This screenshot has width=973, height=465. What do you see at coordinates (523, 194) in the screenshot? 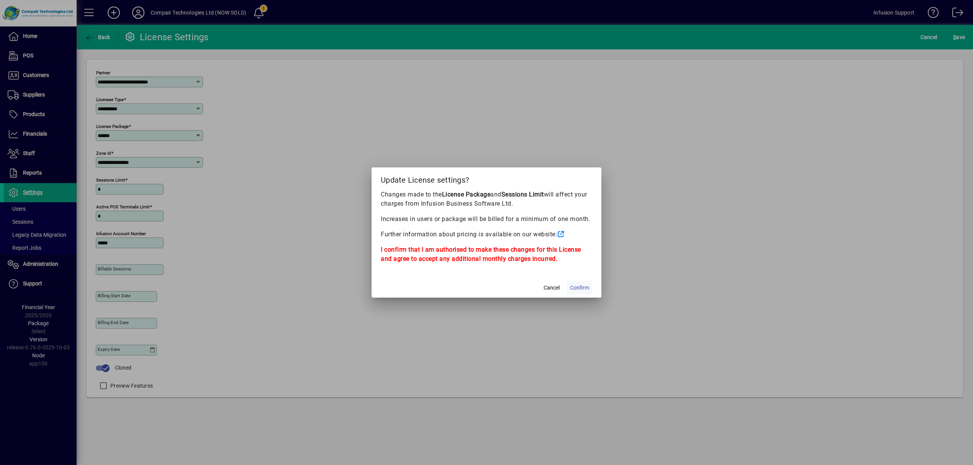
I see `b: Sessions Limit` at bounding box center [523, 194].